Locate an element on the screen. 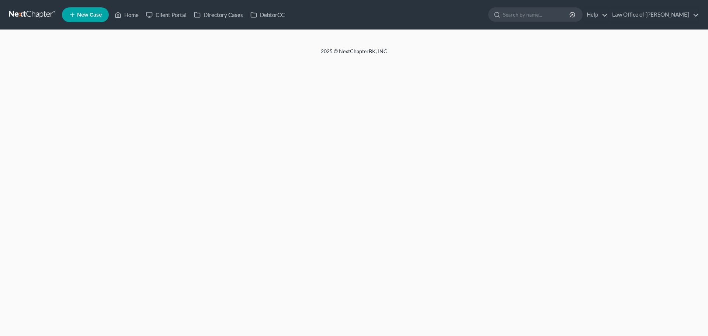 The height and width of the screenshot is (336, 708). span: New Case is located at coordinates (89, 15).